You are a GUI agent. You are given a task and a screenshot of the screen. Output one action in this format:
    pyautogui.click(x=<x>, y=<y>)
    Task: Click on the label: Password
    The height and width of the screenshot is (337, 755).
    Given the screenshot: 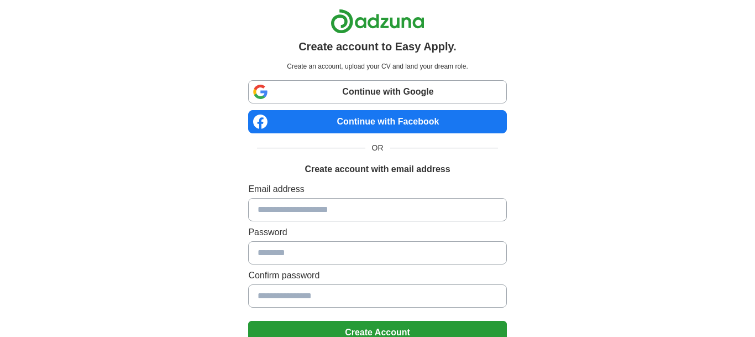 What is the action you would take?
    pyautogui.click(x=377, y=232)
    